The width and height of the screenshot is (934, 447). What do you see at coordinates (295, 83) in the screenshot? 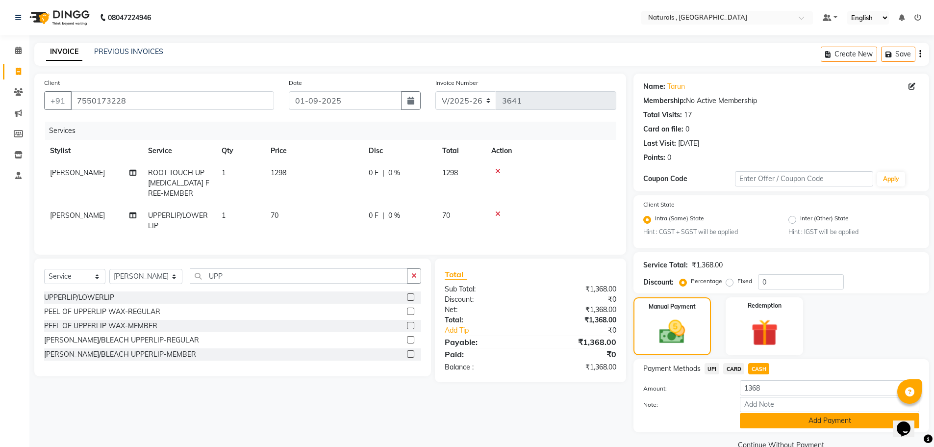
I see `label: Date` at bounding box center [295, 83].